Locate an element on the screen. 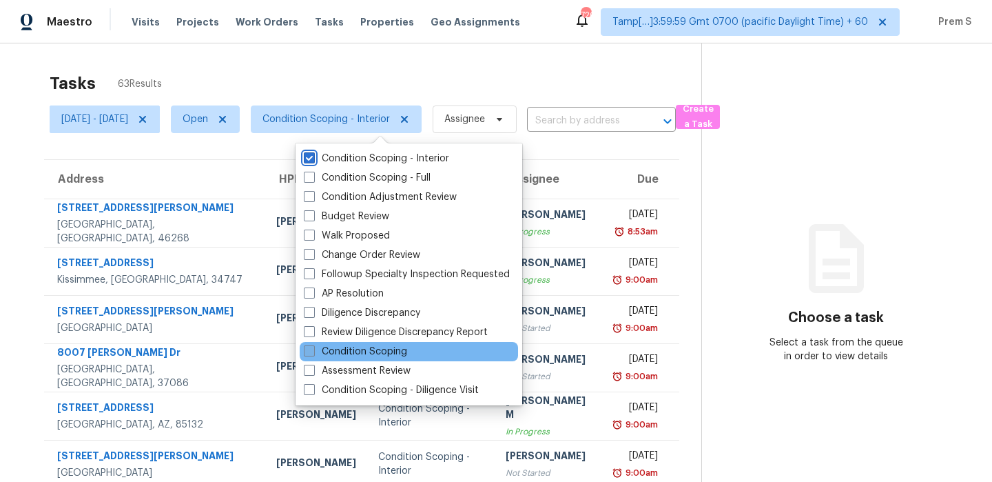 Image resolution: width=992 pixels, height=482 pixels. th: Address is located at coordinates (154, 179).